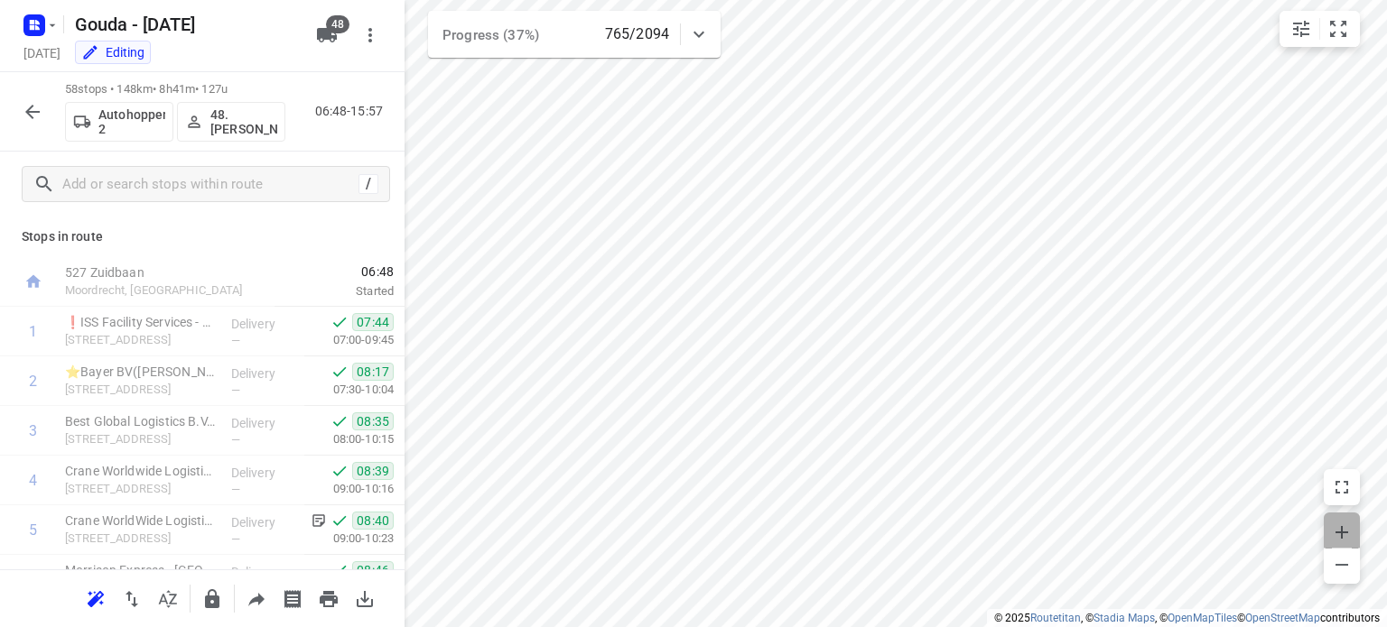  I want to click on button: 48, so click(327, 35).